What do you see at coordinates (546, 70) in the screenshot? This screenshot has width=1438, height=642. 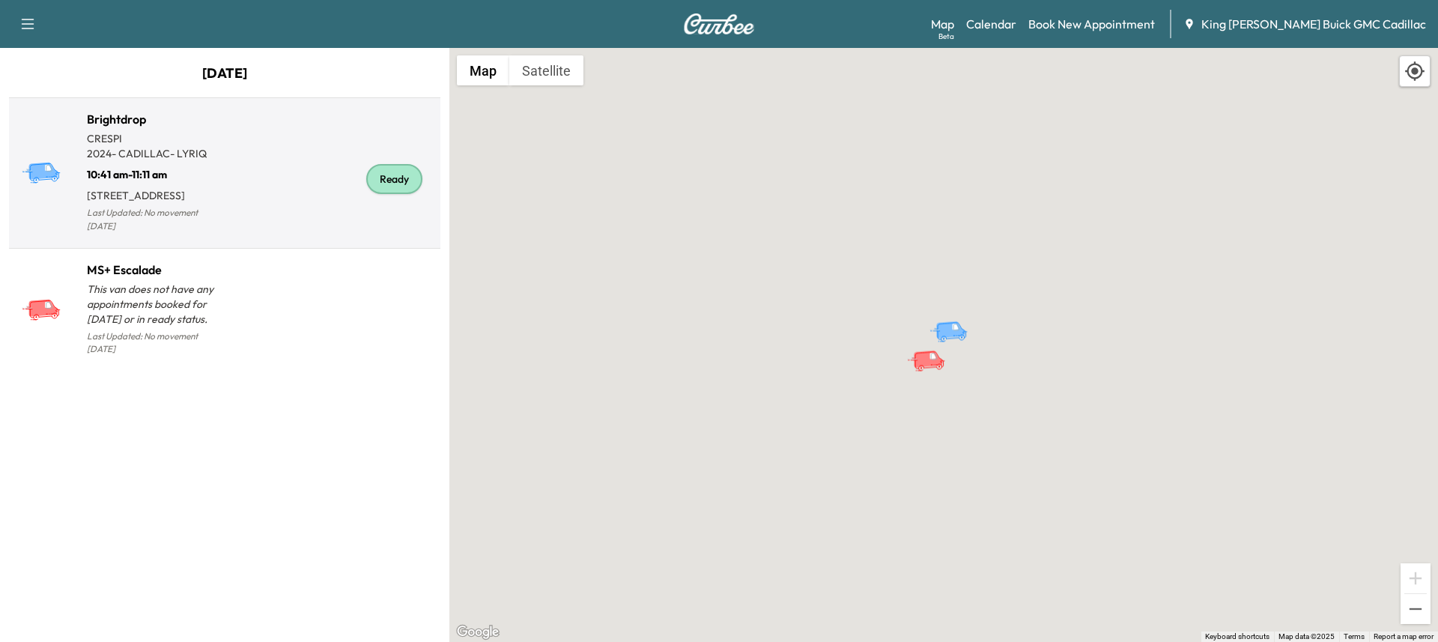 I see `button: Show satellite imagery` at bounding box center [546, 70].